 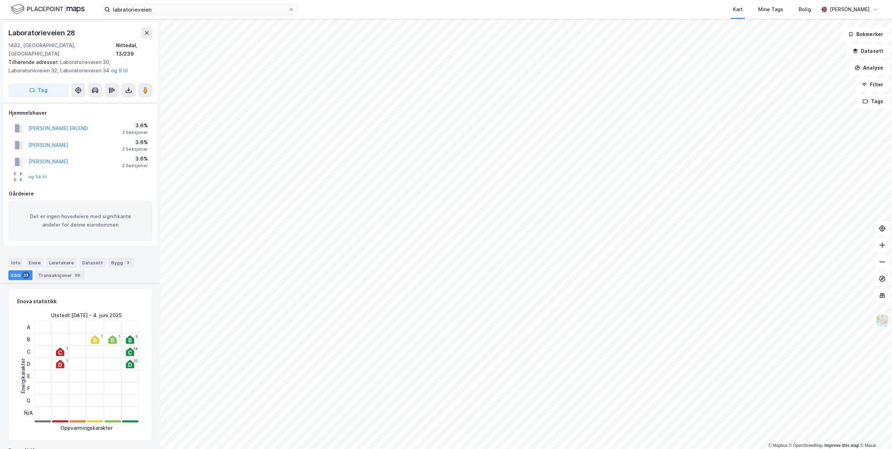 I want to click on div: Mine Tags, so click(x=771, y=9).